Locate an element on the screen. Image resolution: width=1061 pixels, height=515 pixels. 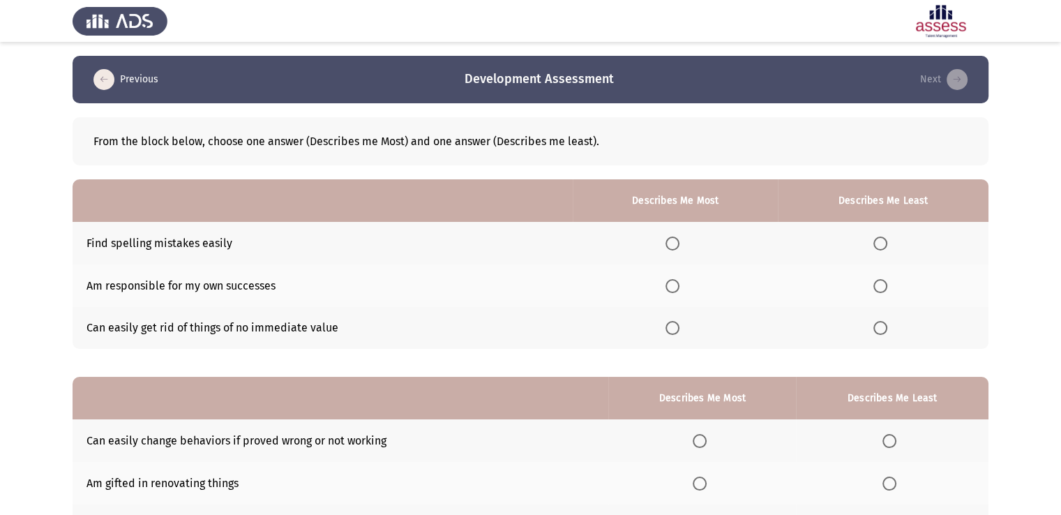
td: Find spelling mistakes easily is located at coordinates (322, 243).